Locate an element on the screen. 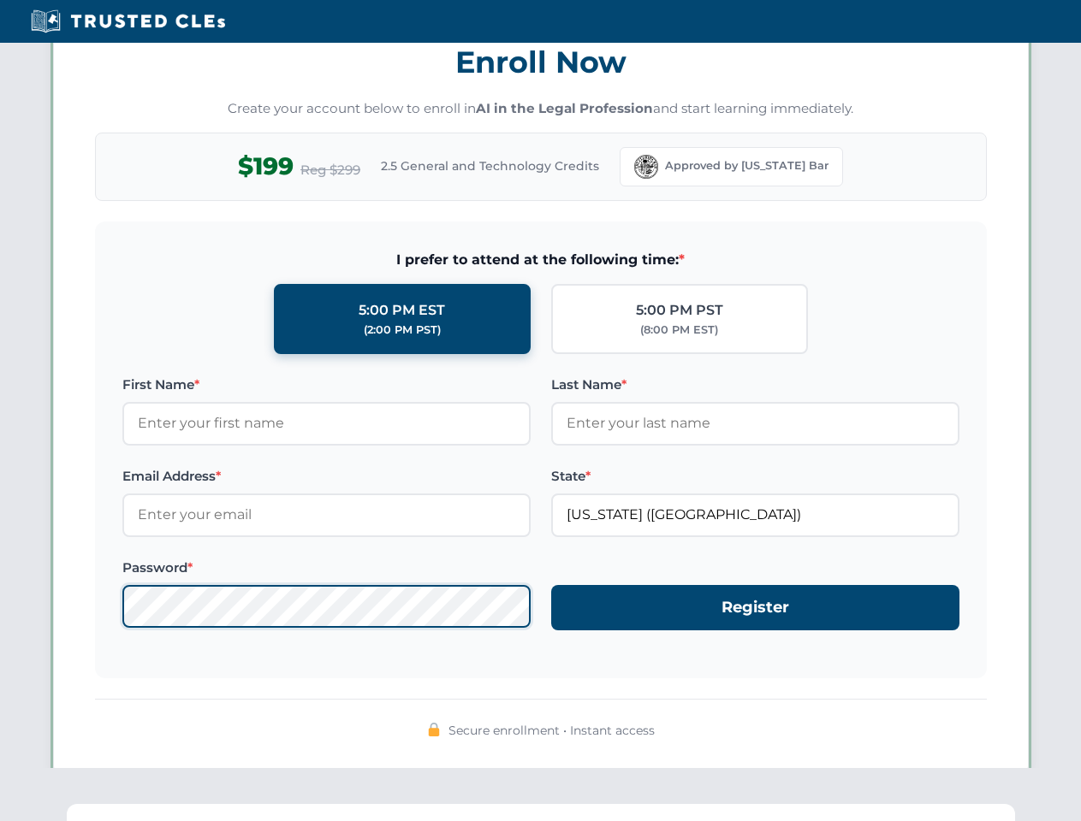 The height and width of the screenshot is (821, 1081). p: Create your account below to enroll in and start learning immediately. is located at coordinates (541, 109).